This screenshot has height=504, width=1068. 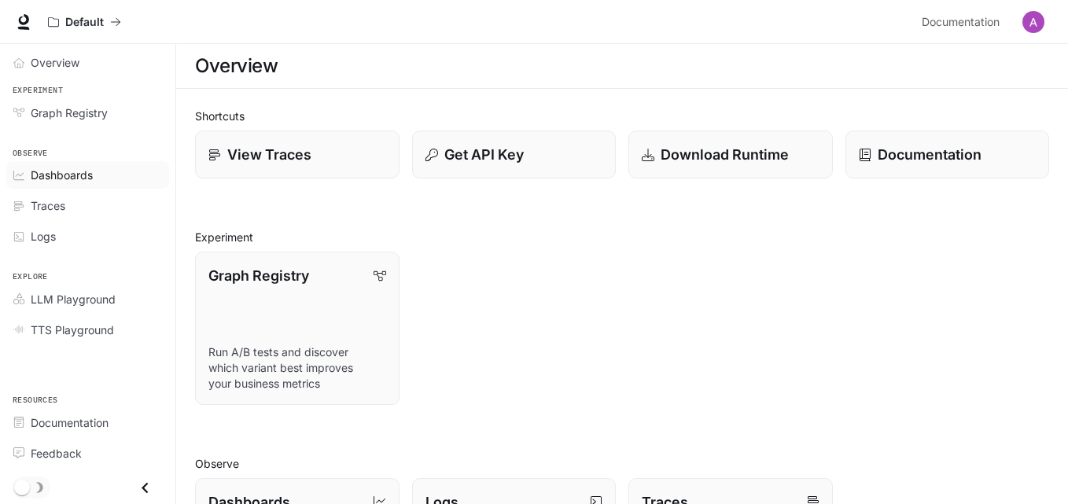 What do you see at coordinates (484, 154) in the screenshot?
I see `p: Get API Key` at bounding box center [484, 154].